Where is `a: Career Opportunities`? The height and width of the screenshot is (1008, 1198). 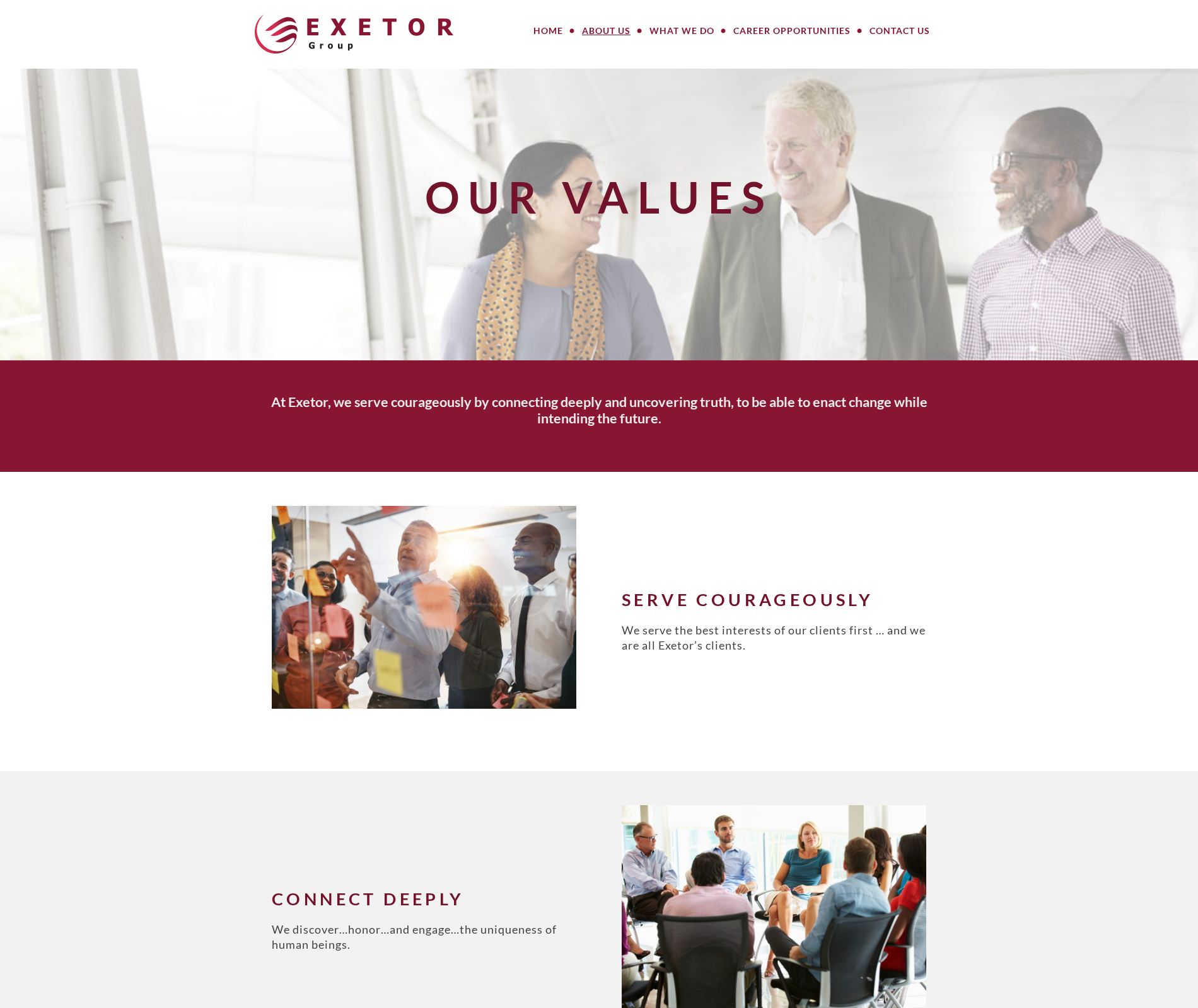
a: Career Opportunities is located at coordinates (791, 31).